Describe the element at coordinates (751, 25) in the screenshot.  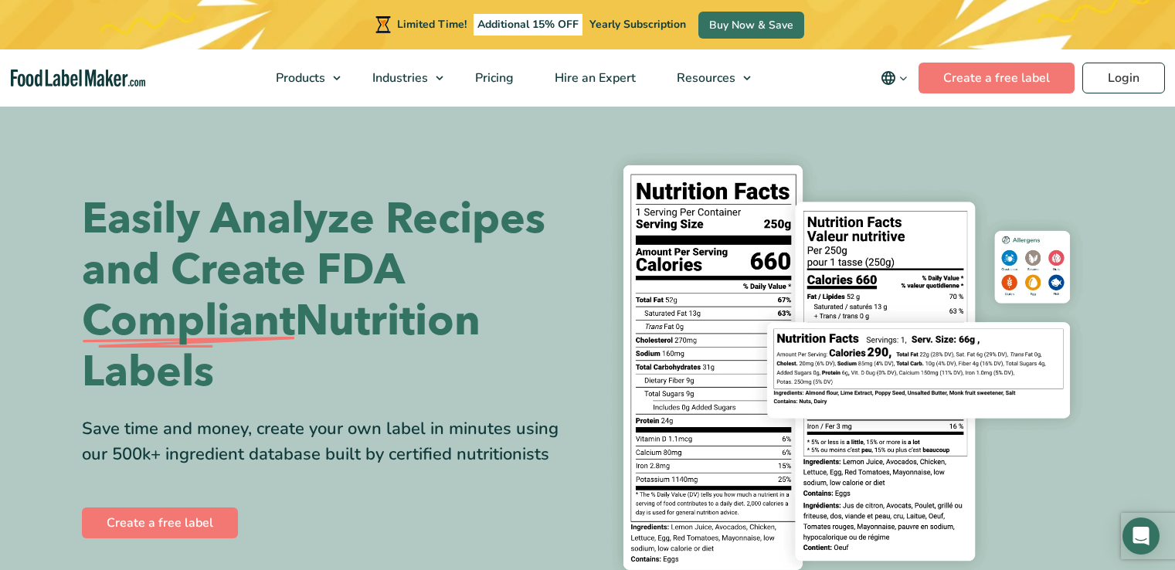
I see `a: Buy Now & Save` at that location.